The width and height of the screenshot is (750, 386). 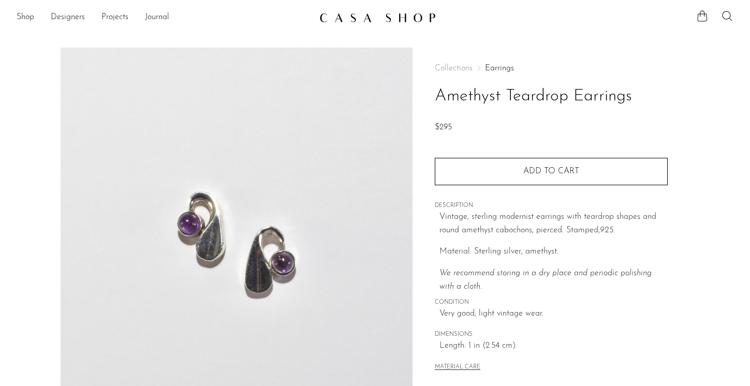 I want to click on span: CONDITION, so click(x=551, y=303).